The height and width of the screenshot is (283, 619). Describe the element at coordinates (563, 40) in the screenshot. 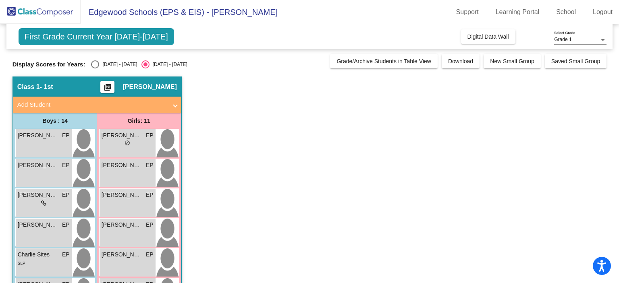

I see `span: Grade 1` at that location.